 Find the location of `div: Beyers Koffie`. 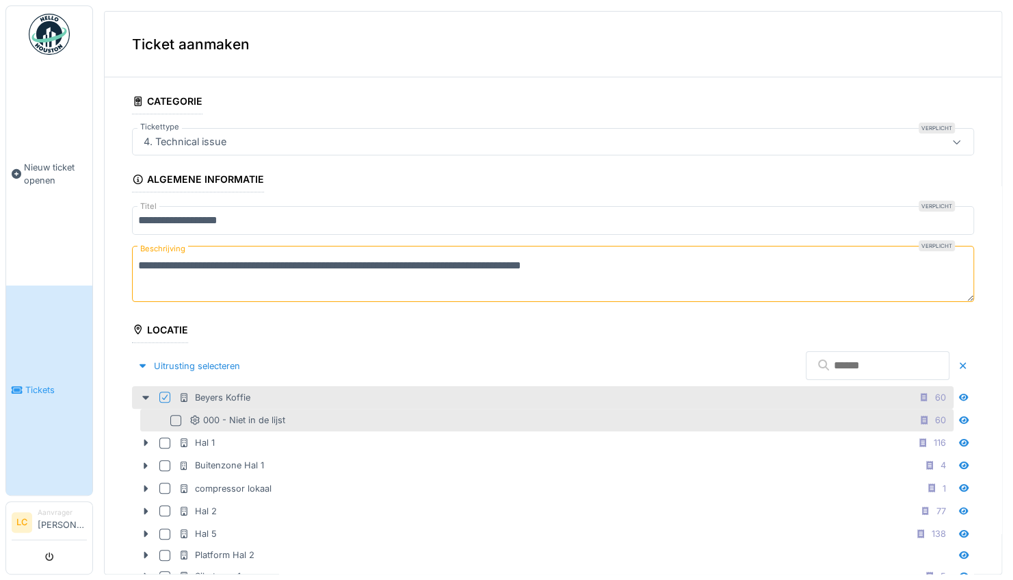

div: Beyers Koffie is located at coordinates (214, 397).